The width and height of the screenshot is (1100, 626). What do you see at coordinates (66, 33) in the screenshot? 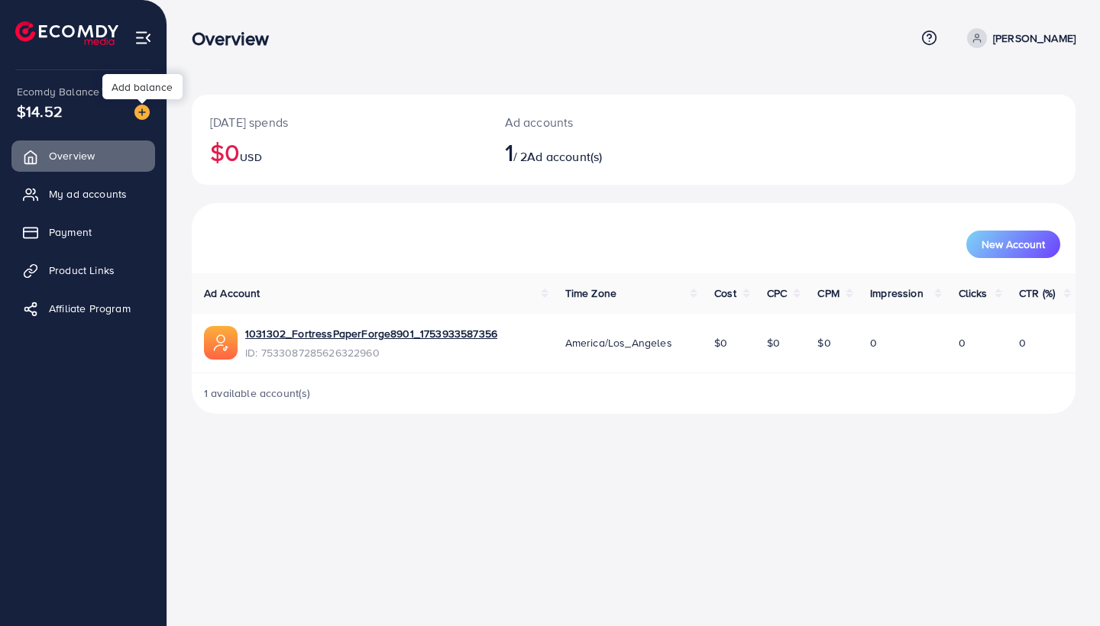
I see `a: logo` at bounding box center [66, 33].